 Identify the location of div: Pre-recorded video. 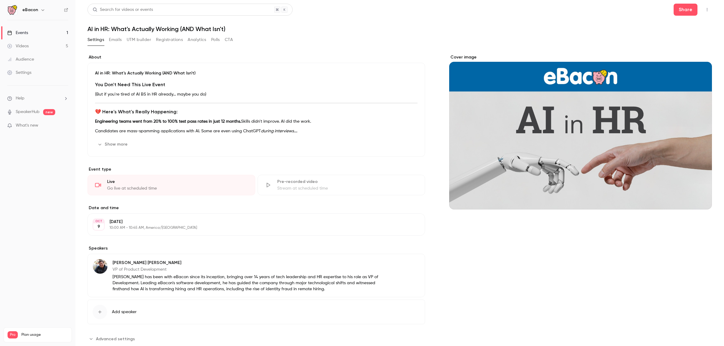
(348, 182).